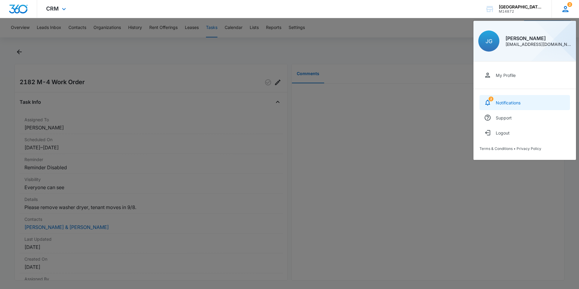 The height and width of the screenshot is (289, 579). I want to click on div: account id, so click(521, 11).